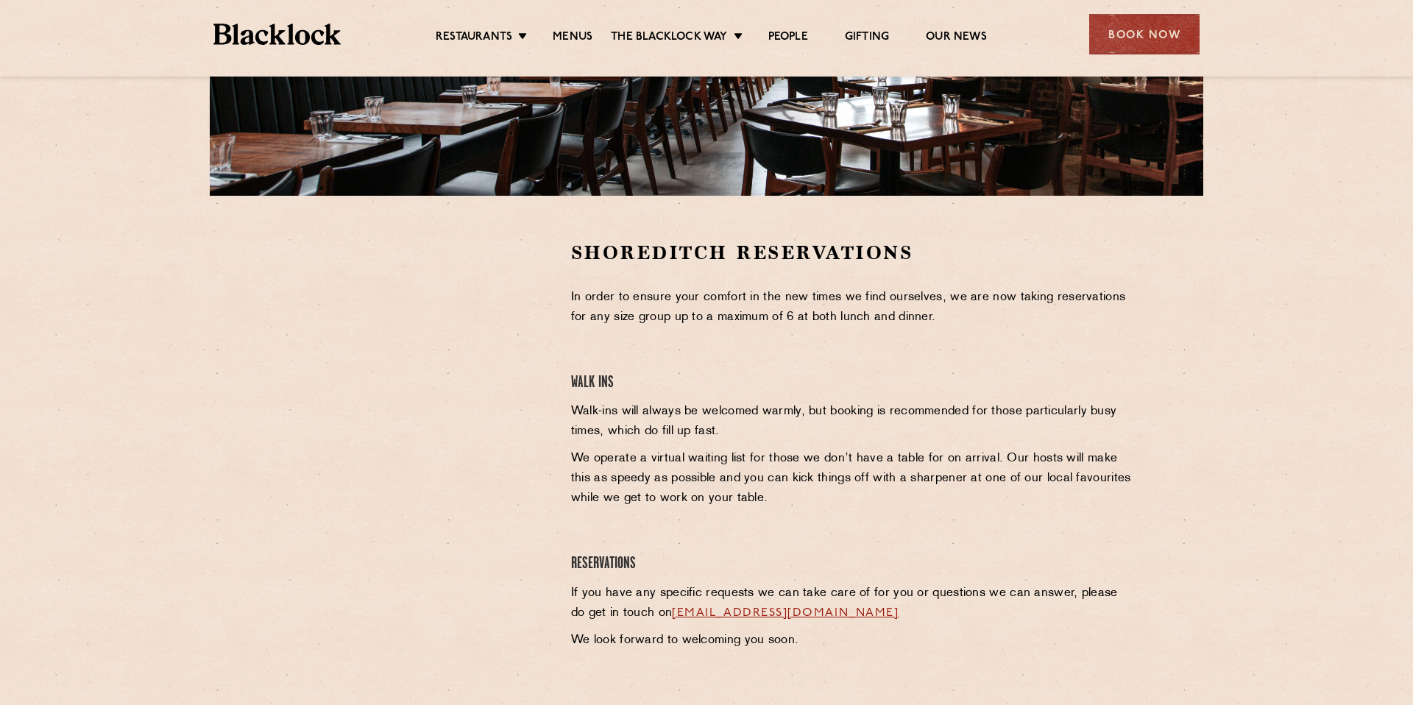 This screenshot has height=705, width=1413. I want to click on a: Our News, so click(956, 38).